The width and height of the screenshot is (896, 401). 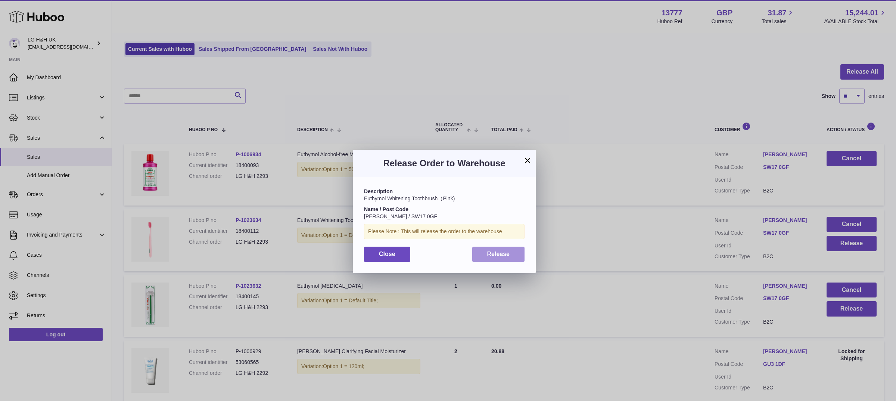 What do you see at coordinates (444, 163) in the screenshot?
I see `h3: Release Order to Warehouse` at bounding box center [444, 163].